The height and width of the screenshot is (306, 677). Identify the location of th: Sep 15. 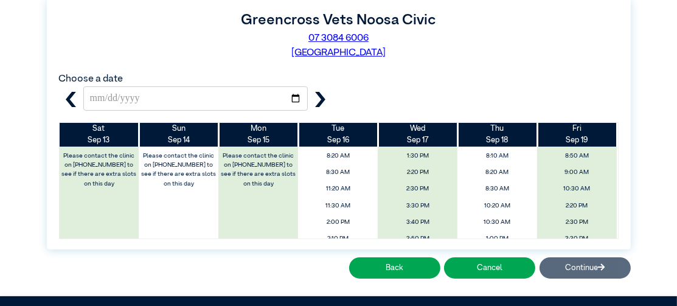
(258, 135).